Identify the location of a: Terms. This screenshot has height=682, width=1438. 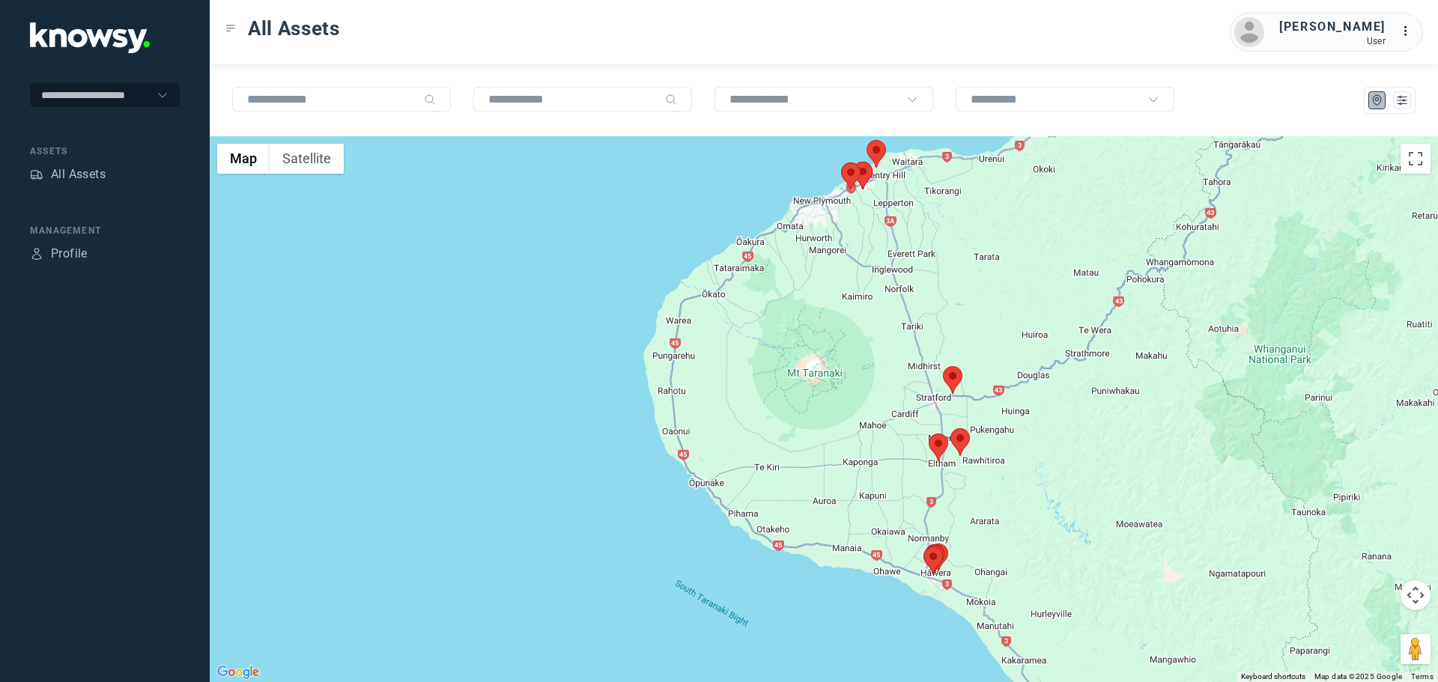
(1422, 676).